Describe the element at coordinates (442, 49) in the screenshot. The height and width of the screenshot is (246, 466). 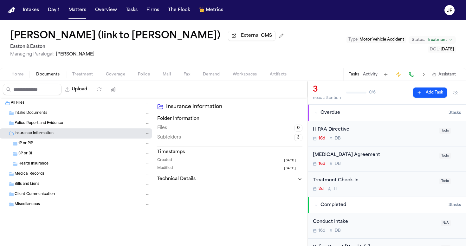
I see `button: Edit DOL: 2025-06-20` at that location.